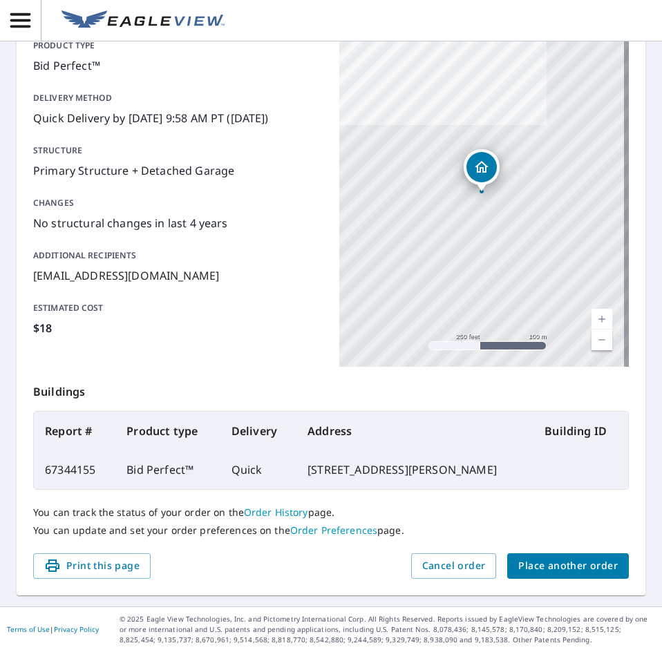 The width and height of the screenshot is (662, 652). I want to click on div: Dropped pin, building 1, Residential property, 1309 Duncan Dr The Villages, FL 32162, so click(482, 171).